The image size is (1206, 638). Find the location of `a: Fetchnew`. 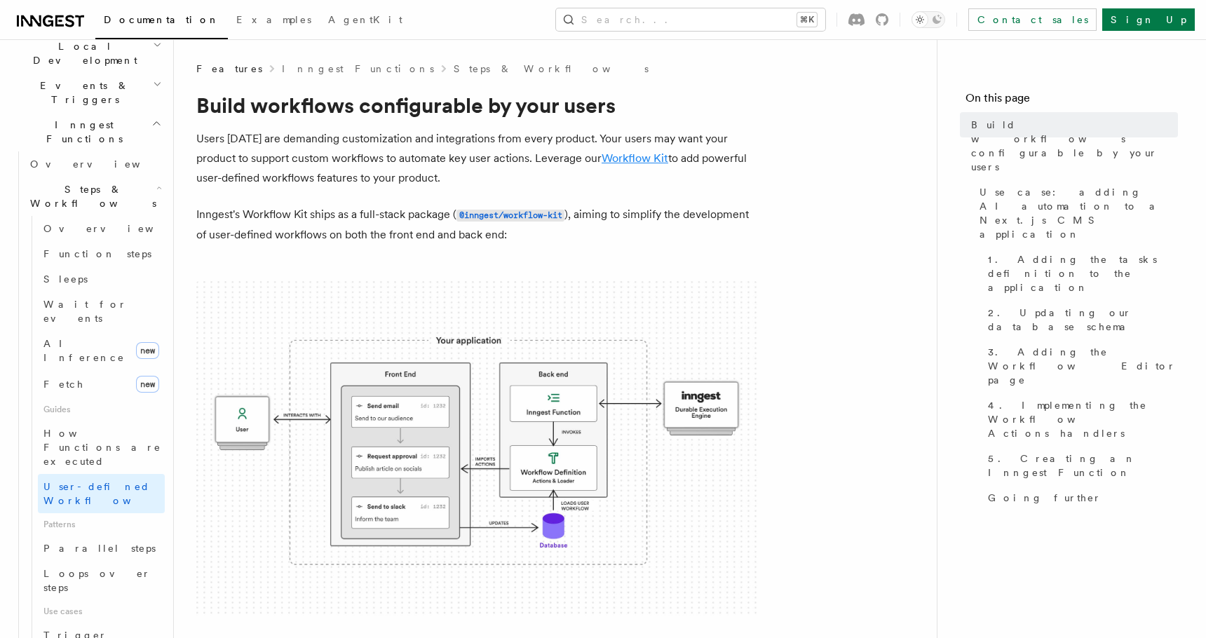

a: Fetchnew is located at coordinates (101, 384).